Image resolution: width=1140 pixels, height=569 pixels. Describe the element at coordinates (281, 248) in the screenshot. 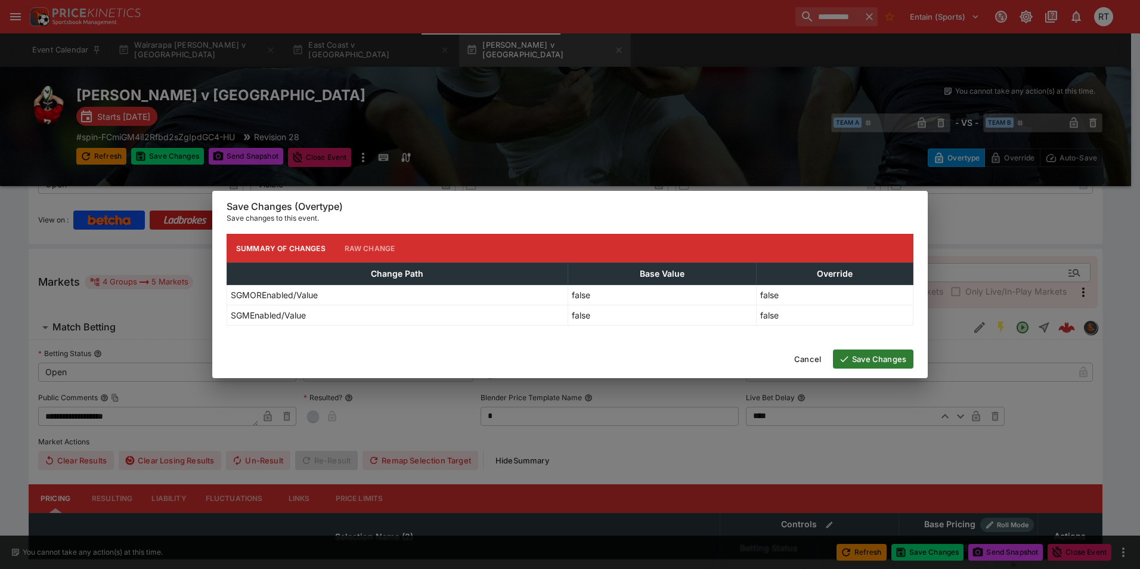

I see `button: Summary of Changes` at that location.